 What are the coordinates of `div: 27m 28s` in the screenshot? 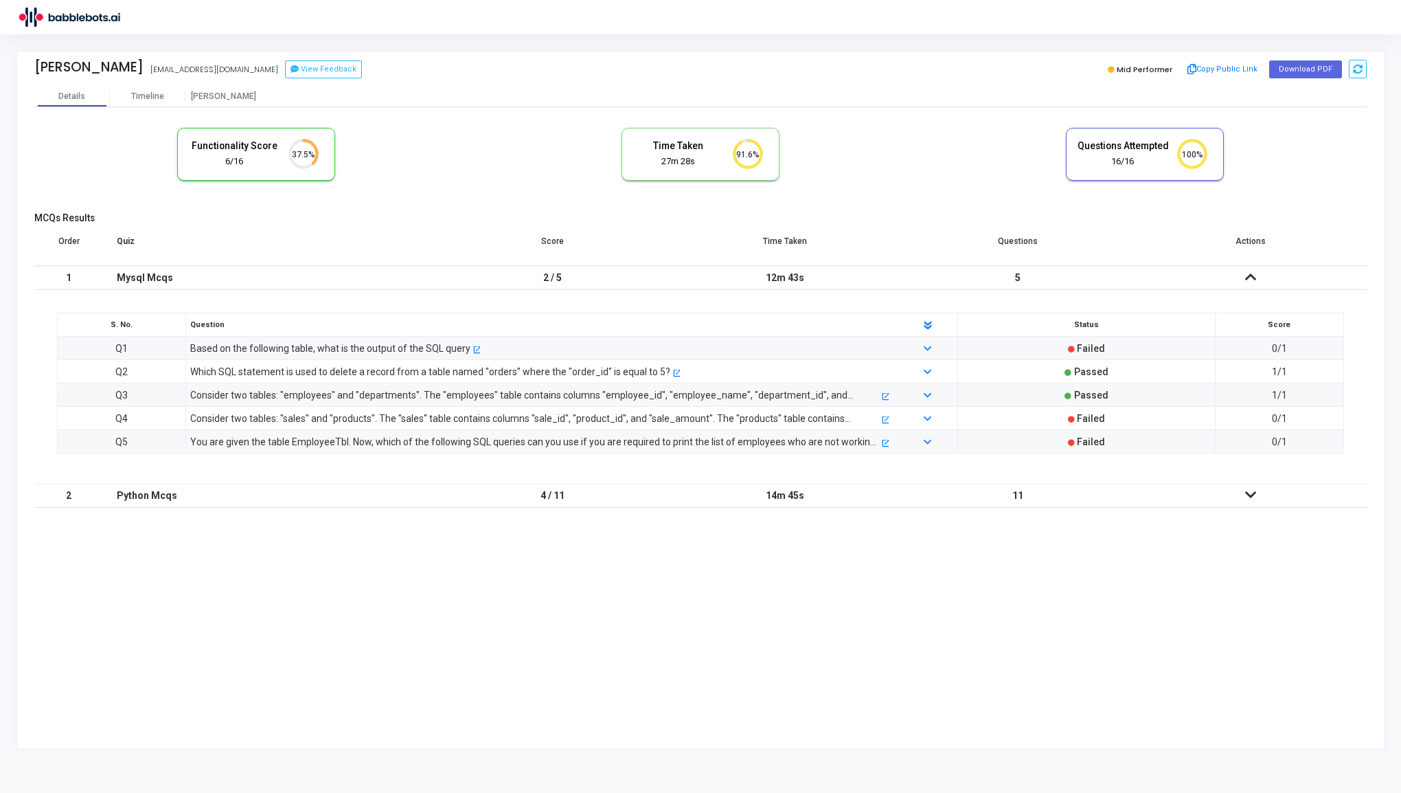 It's located at (679, 161).